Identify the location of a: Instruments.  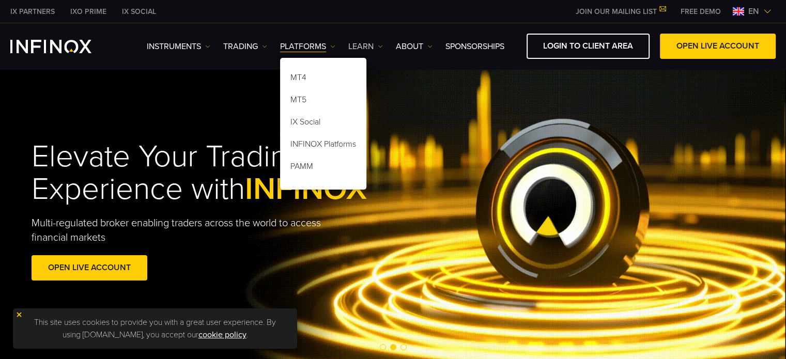
(178, 47).